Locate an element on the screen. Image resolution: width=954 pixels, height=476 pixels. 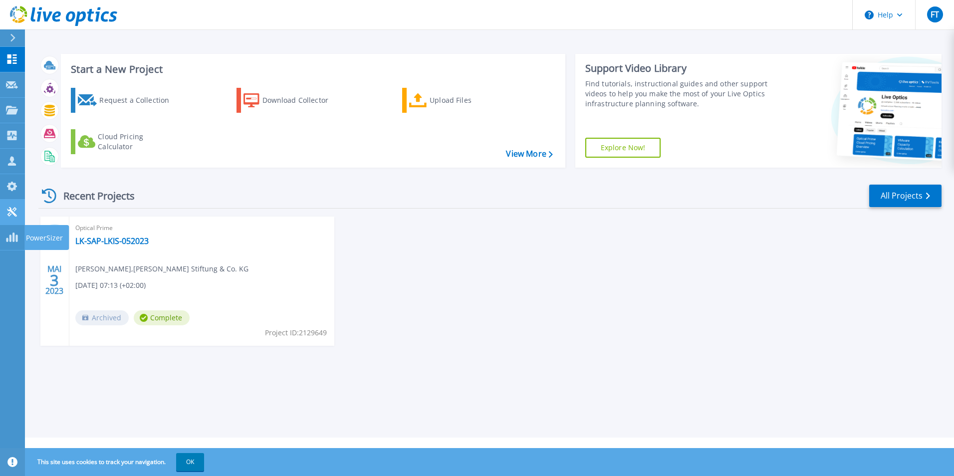
div: Find tutorials, instructional guides and other support videos to help you make the most of your L... is located at coordinates (679, 94).